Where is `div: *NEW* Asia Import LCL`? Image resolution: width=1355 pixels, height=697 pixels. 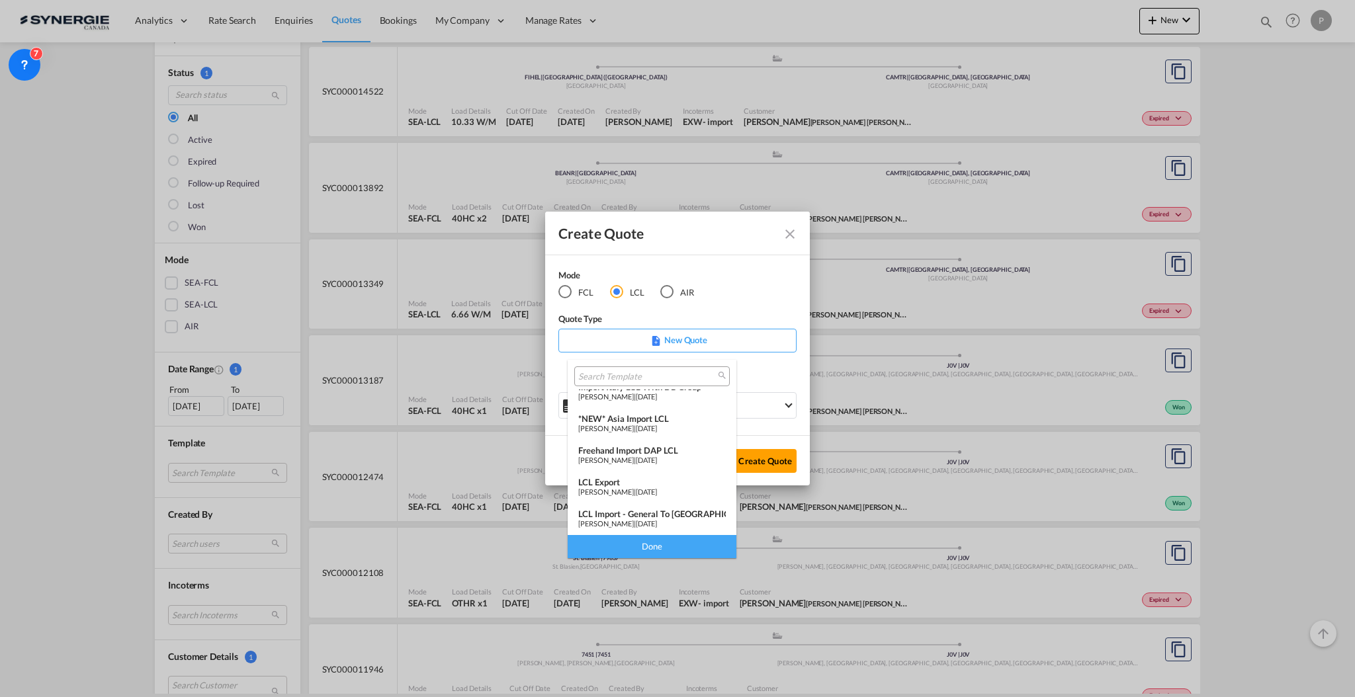
div: *NEW* Asia Import LCL is located at coordinates (652, 419).